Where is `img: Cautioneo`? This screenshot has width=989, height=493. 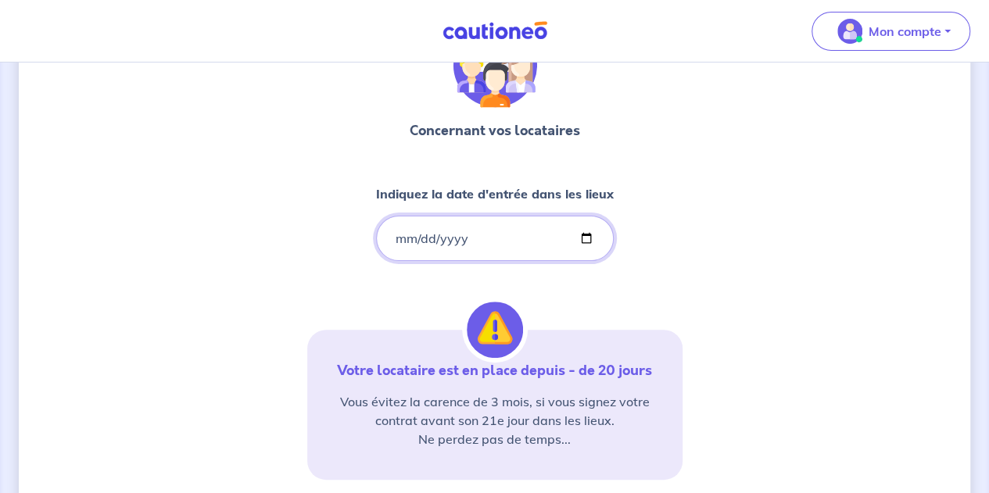
img: Cautioneo is located at coordinates (495, 30).